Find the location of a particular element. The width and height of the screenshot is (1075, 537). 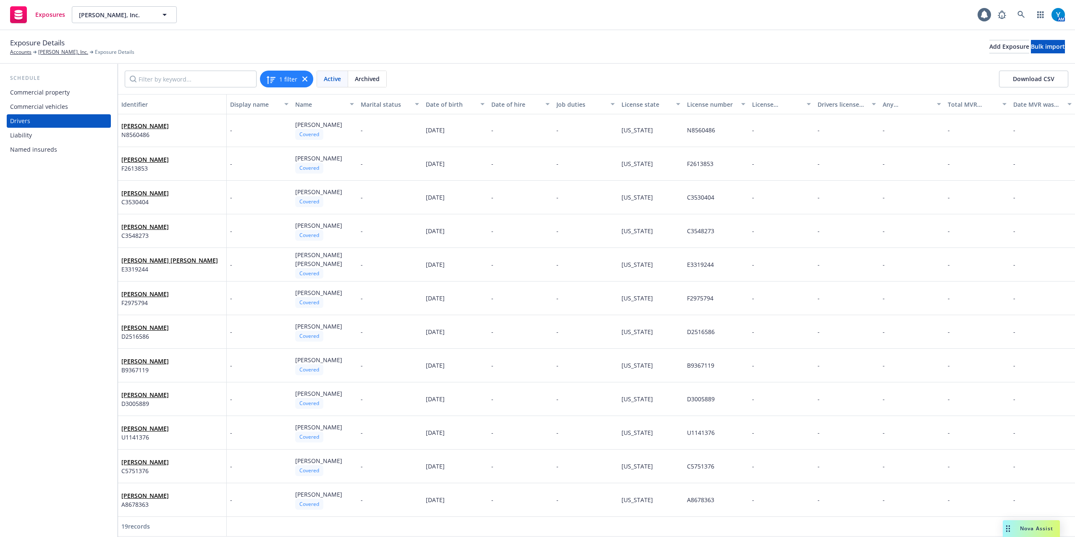

button: Identifier is located at coordinates (172, 104).